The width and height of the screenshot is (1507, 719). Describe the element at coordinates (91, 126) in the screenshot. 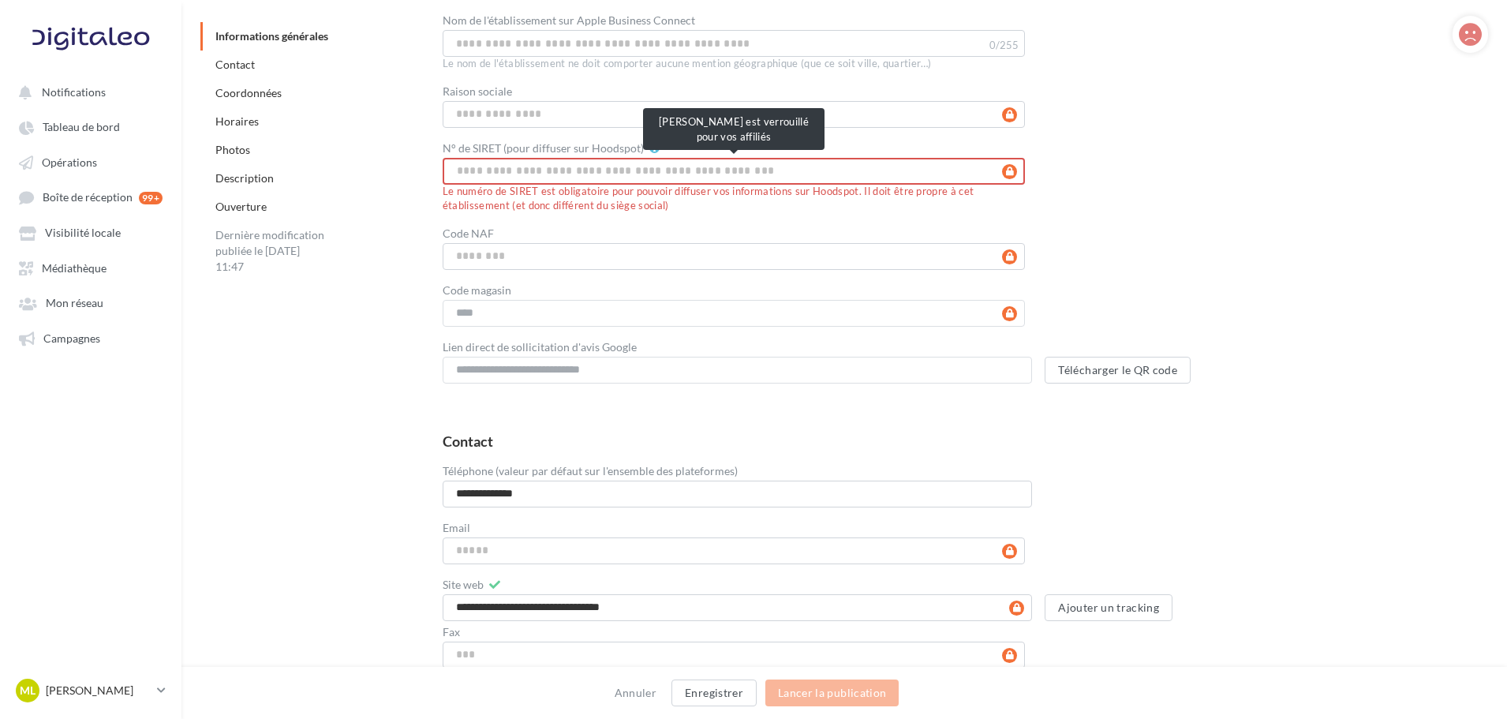

I see `a: Tableau de bord` at that location.